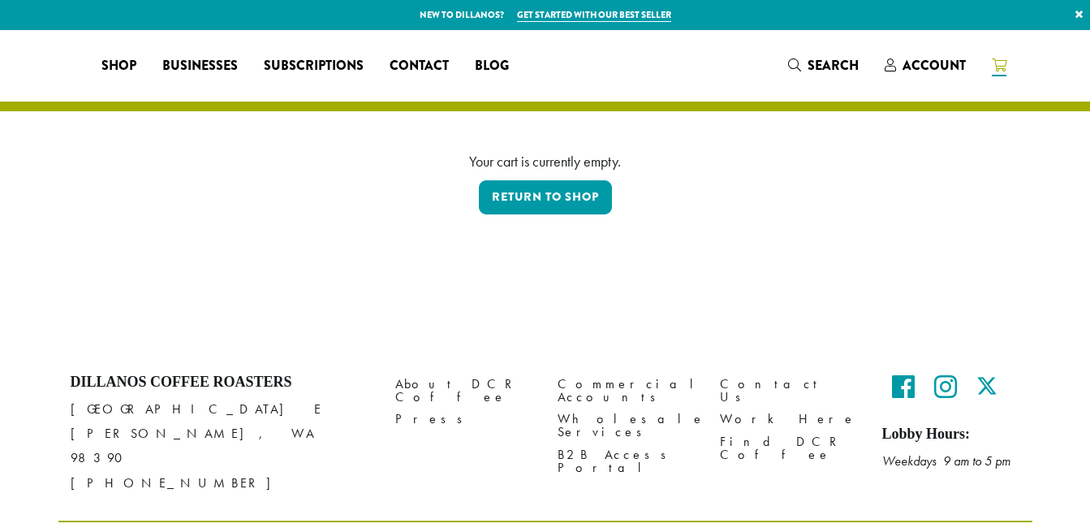 This screenshot has height=528, width=1090. What do you see at coordinates (546, 197) in the screenshot?
I see `a: Return to shop` at bounding box center [546, 197].